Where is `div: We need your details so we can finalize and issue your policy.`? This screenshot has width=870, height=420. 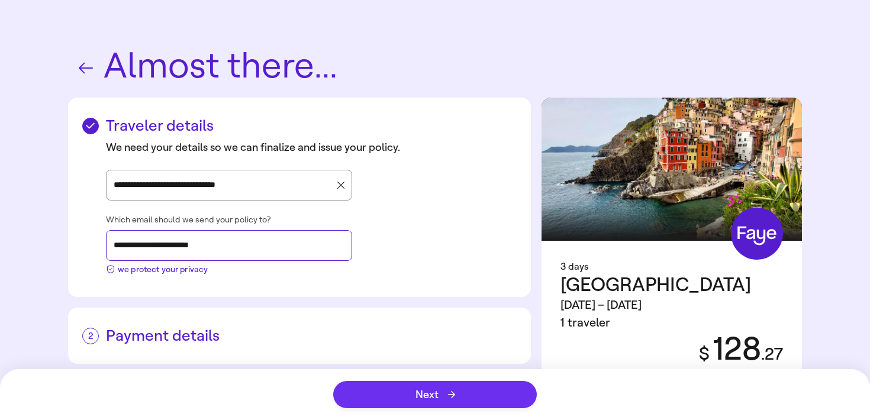 div: We need your details so we can finalize and issue your policy. is located at coordinates (311, 147).